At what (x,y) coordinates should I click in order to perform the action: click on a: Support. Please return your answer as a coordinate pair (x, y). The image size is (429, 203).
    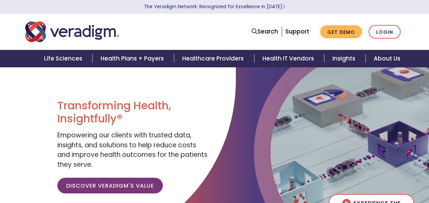
    Looking at the image, I should click on (297, 31).